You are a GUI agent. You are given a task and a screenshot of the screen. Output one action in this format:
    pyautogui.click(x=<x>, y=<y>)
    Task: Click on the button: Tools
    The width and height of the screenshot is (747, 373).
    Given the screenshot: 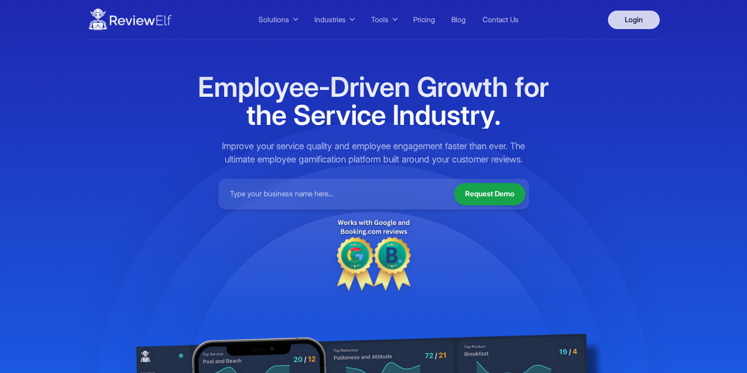 What is the action you would take?
    pyautogui.click(x=384, y=20)
    